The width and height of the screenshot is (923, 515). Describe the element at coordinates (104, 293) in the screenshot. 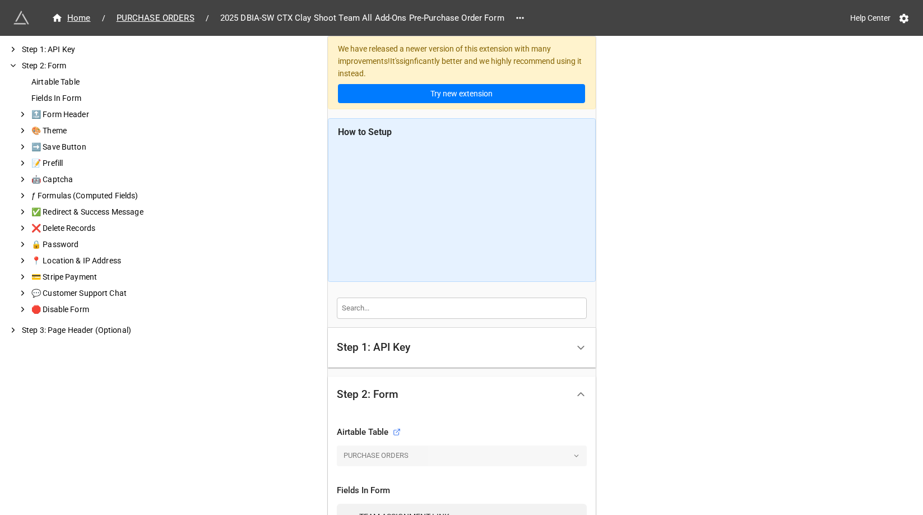

I see `div: 💬 Customer Support Chat` at that location.